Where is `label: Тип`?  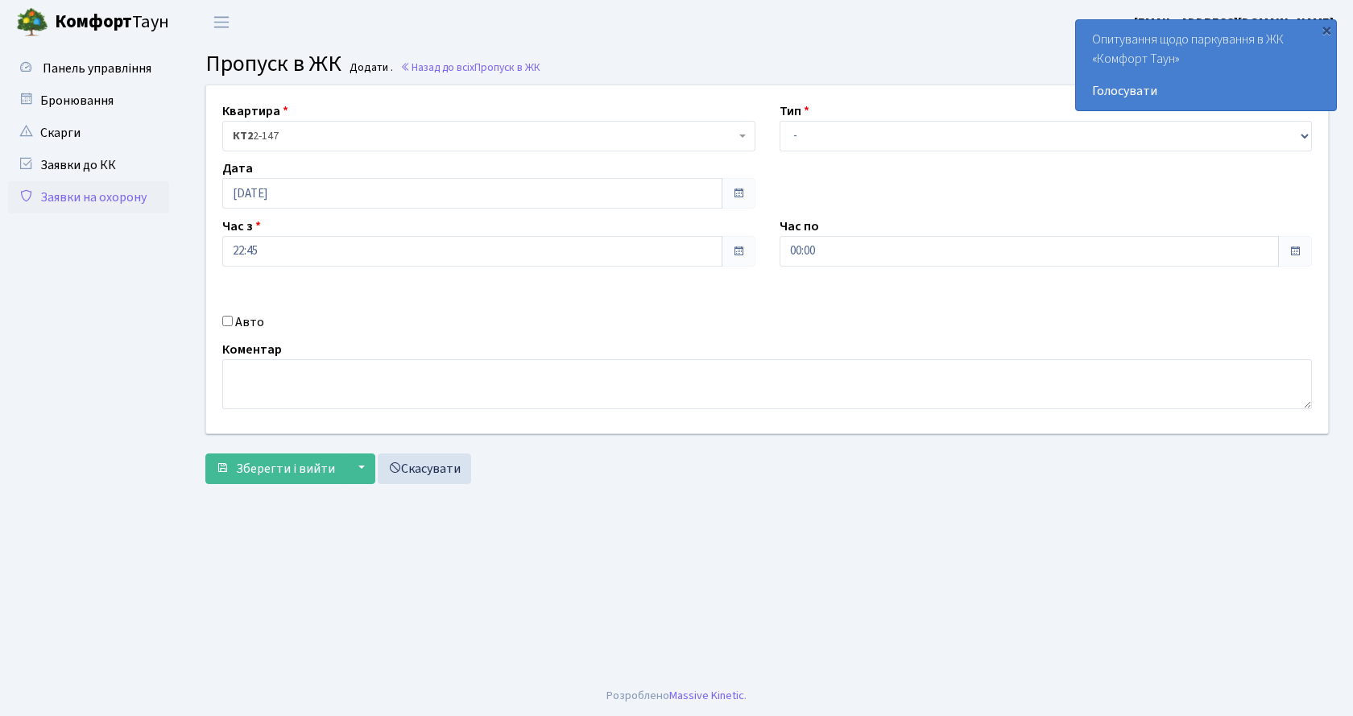
label: Тип is located at coordinates (794, 111).